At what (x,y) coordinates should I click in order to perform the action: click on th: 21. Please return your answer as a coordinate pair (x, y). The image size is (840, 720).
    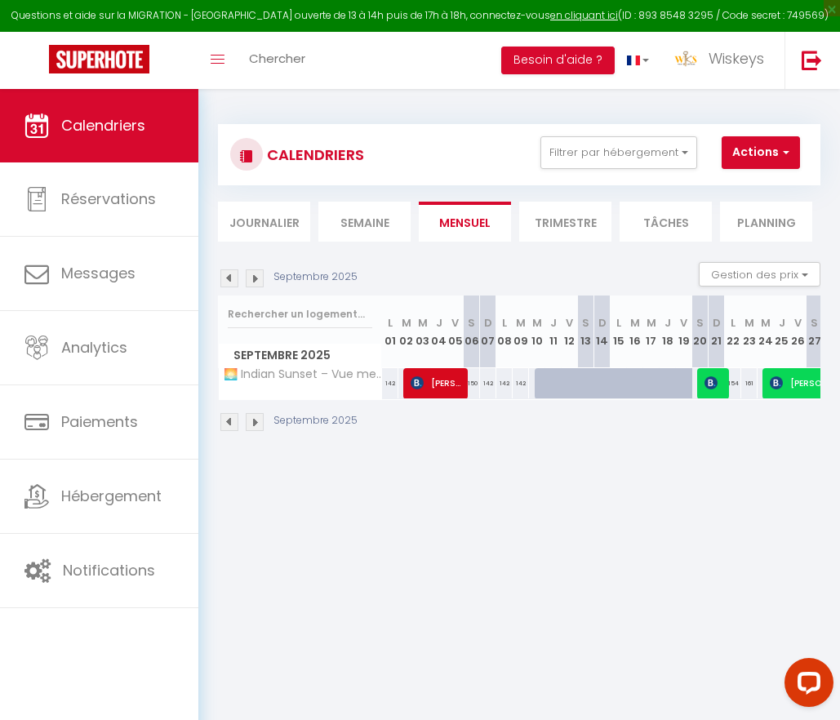
    Looking at the image, I should click on (716, 331).